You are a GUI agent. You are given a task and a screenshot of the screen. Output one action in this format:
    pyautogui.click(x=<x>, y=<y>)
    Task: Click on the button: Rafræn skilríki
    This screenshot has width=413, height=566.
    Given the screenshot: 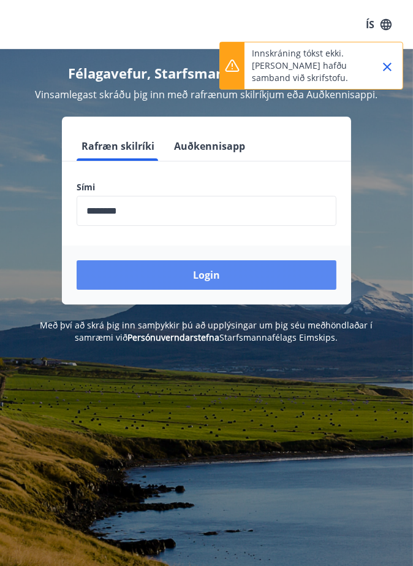 What is the action you would take?
    pyautogui.click(x=118, y=146)
    